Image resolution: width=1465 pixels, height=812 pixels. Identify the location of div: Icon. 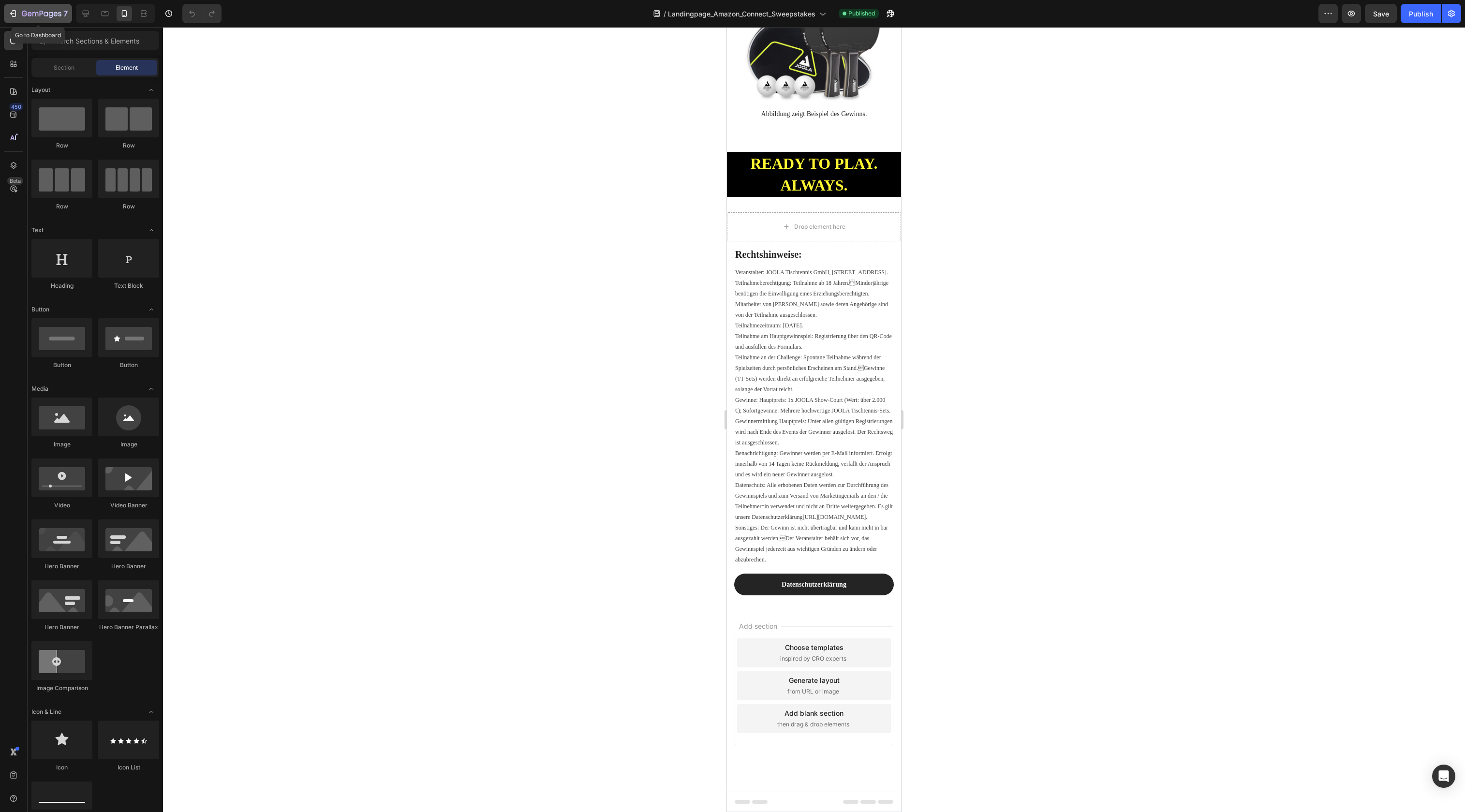
(62, 767).